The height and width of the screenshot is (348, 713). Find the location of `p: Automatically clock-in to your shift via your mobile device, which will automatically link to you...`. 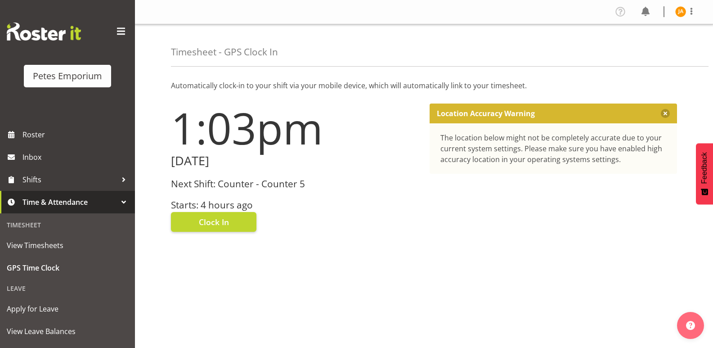

p: Automatically clock-in to your shift via your mobile device, which will automatically link to you... is located at coordinates (423, 85).